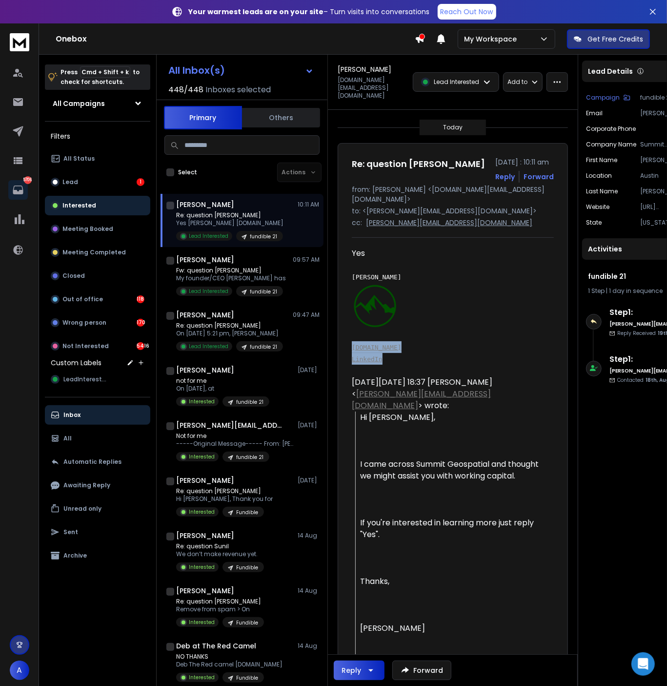 This screenshot has width=667, height=686. What do you see at coordinates (98, 206) in the screenshot?
I see `button: Interested` at bounding box center [98, 206].